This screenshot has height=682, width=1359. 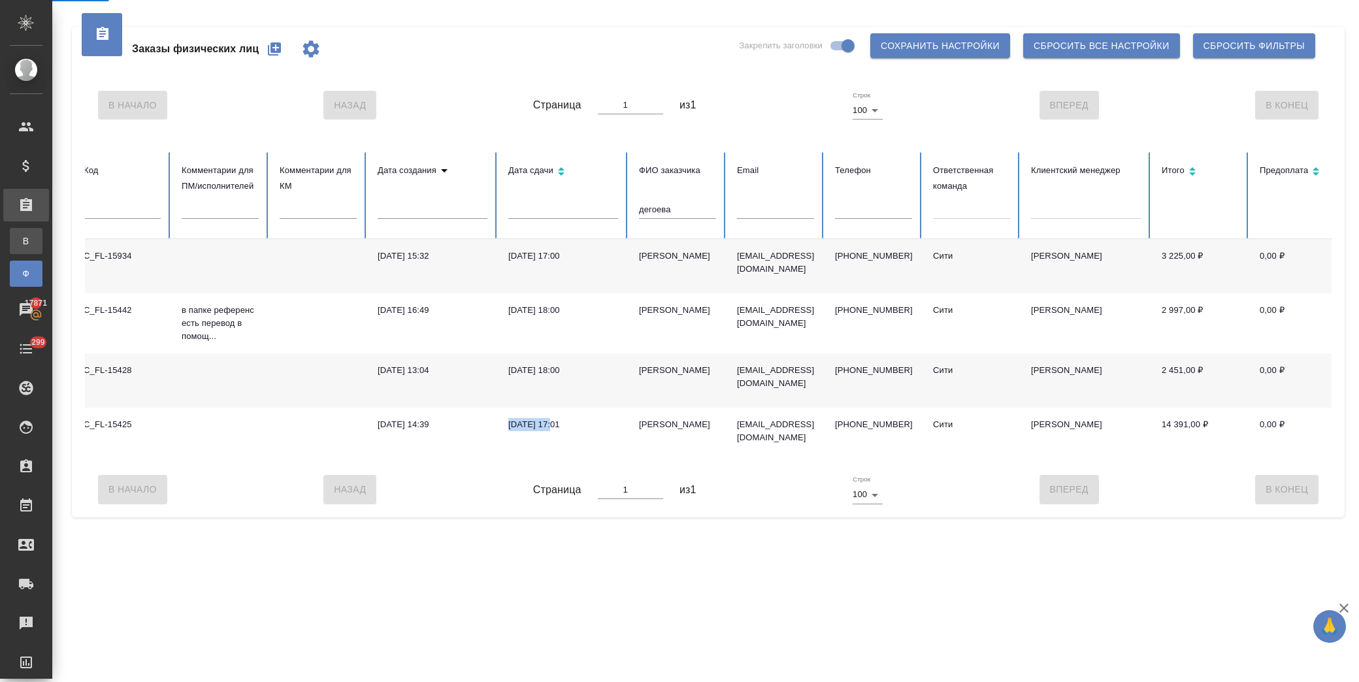 What do you see at coordinates (26, 274) in the screenshot?
I see `span: Ф` at bounding box center [26, 274].